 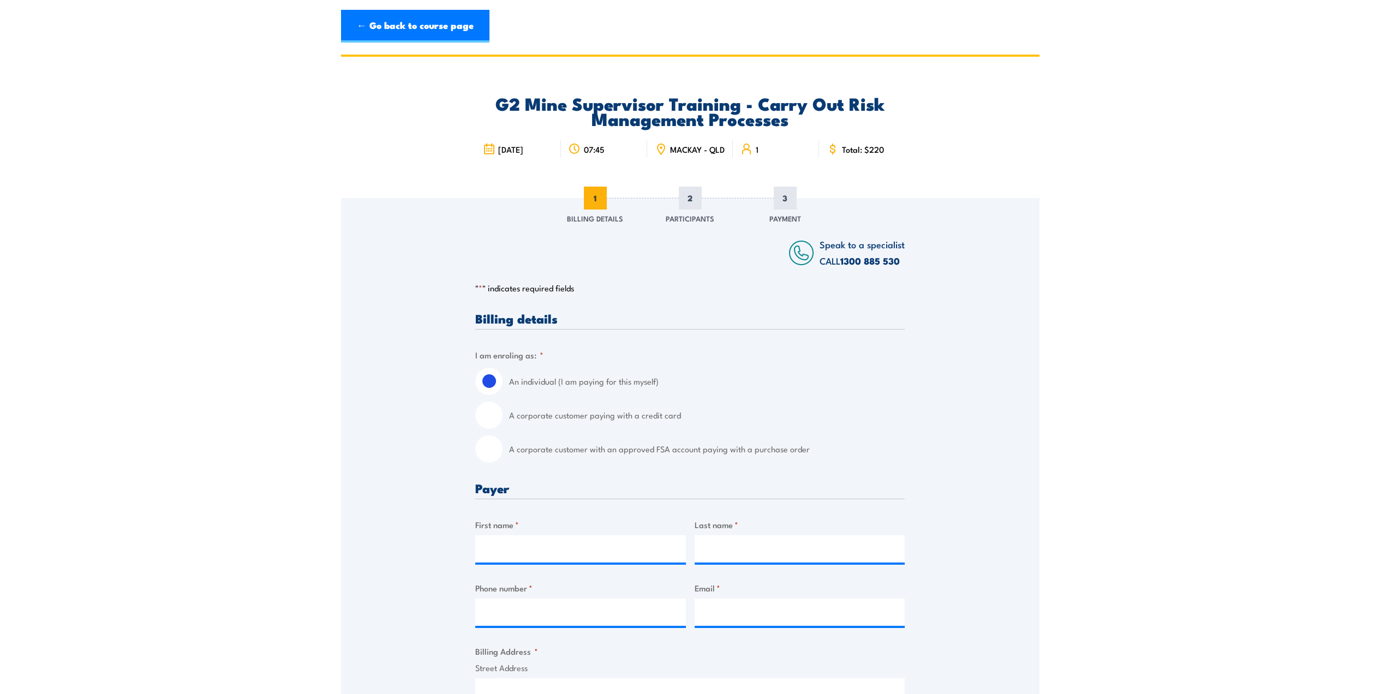 I want to click on label: A corporate customer paying with a credit card, so click(x=707, y=415).